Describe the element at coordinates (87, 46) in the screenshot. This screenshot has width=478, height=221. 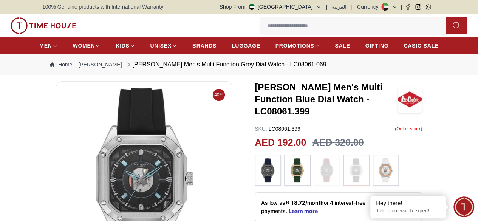
I see `a: WOMEN` at that location.